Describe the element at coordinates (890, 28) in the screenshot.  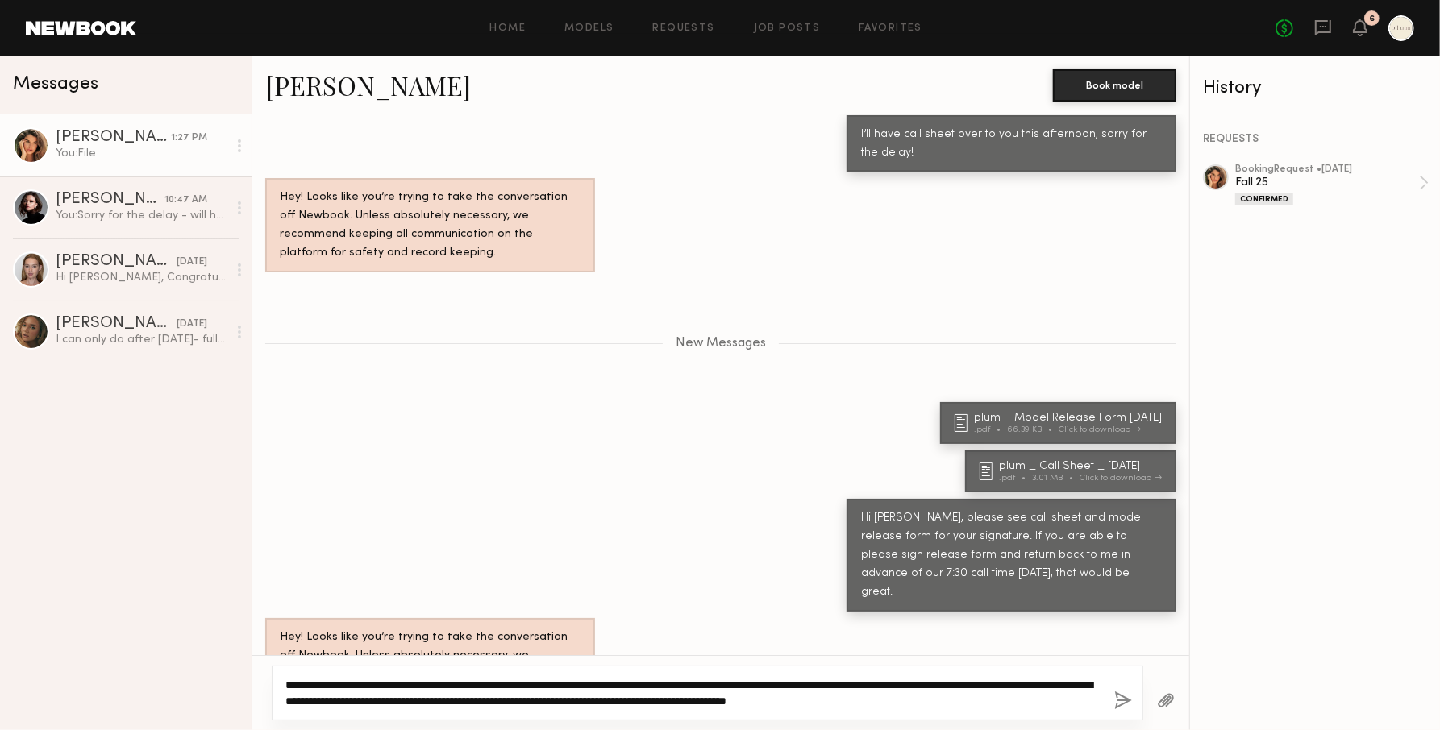
I see `a: Favorites` at that location.